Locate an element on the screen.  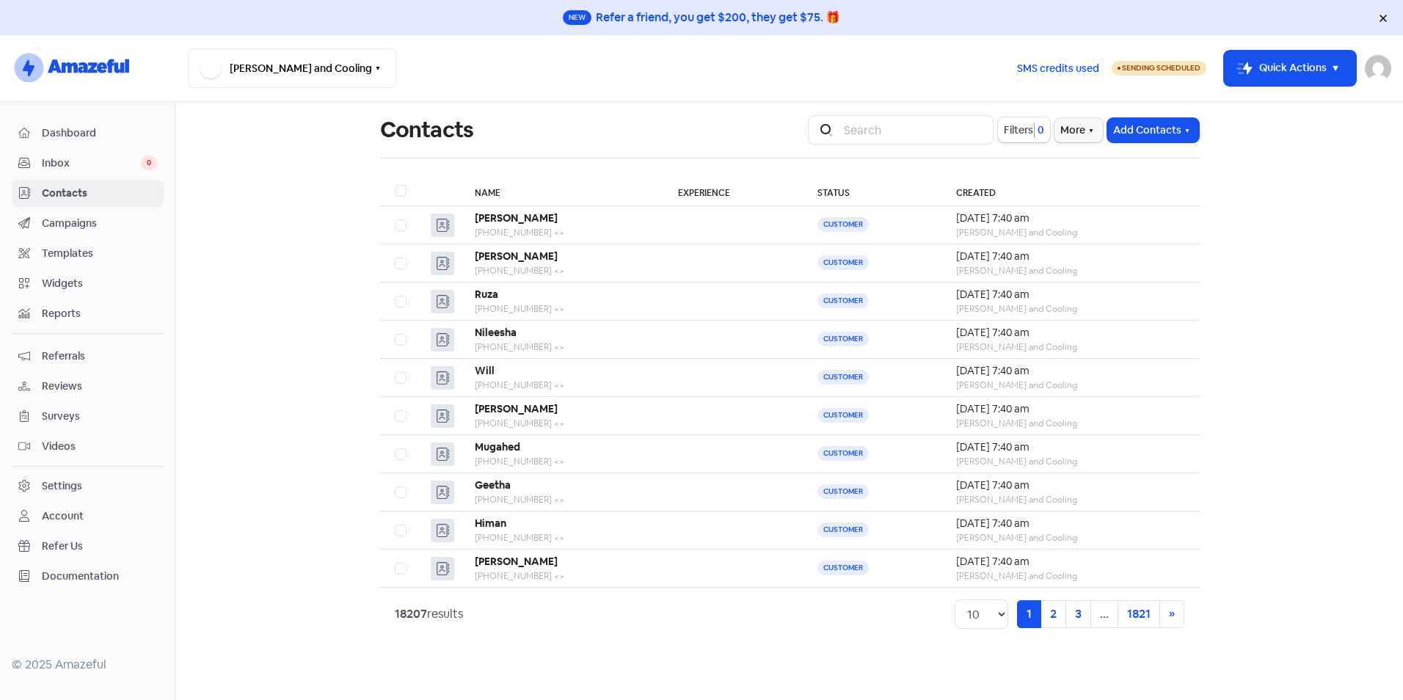
button: Quick Actions is located at coordinates (1290, 68).